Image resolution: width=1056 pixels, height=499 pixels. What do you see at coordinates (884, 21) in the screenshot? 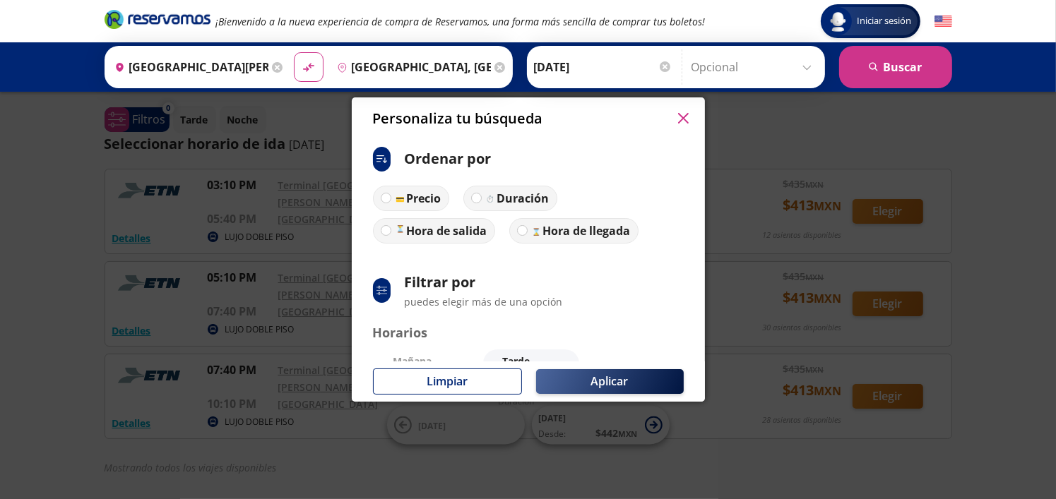
I see `span: Iniciar sesión` at bounding box center [884, 21].